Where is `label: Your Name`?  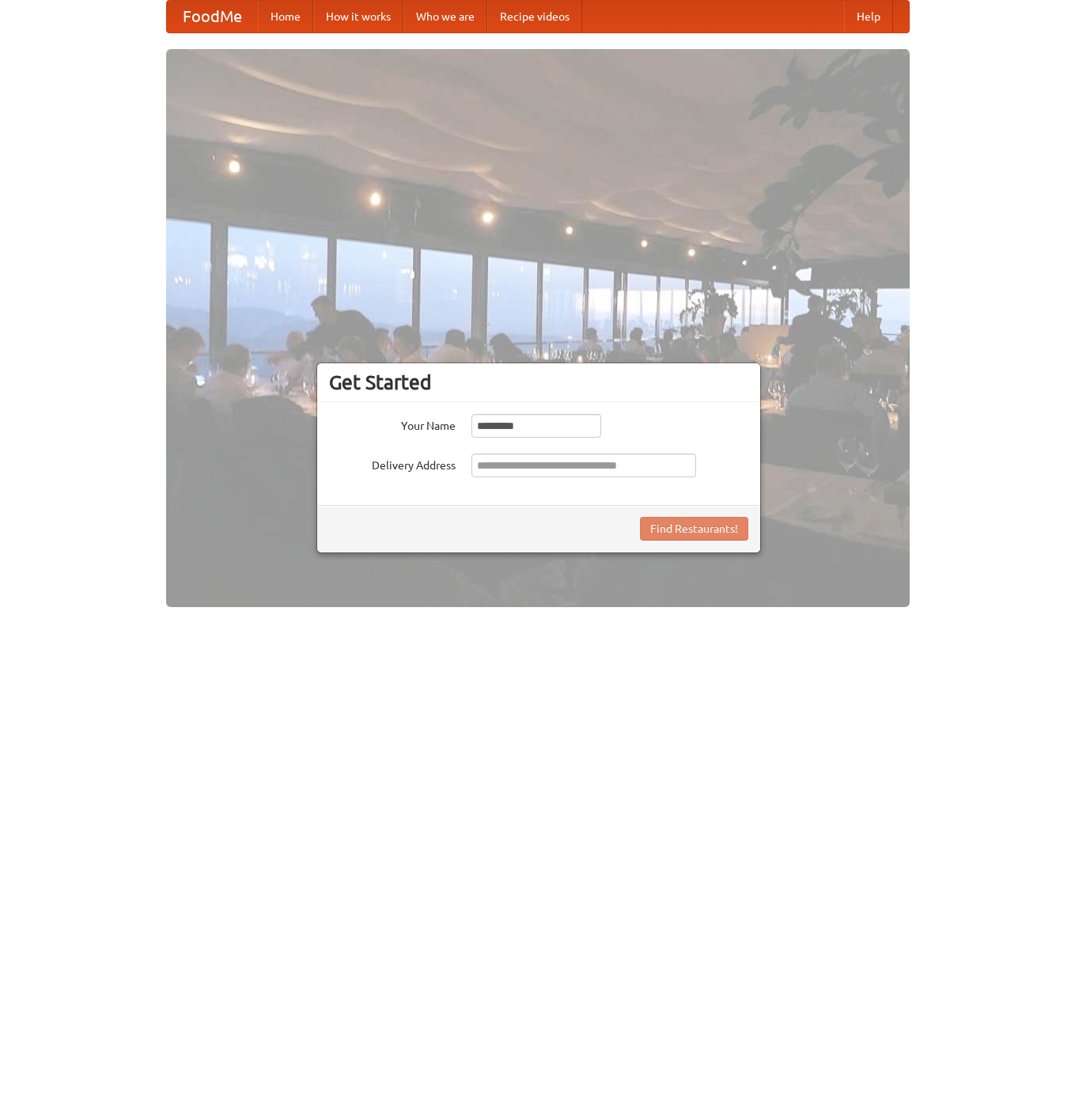
label: Your Name is located at coordinates (392, 423).